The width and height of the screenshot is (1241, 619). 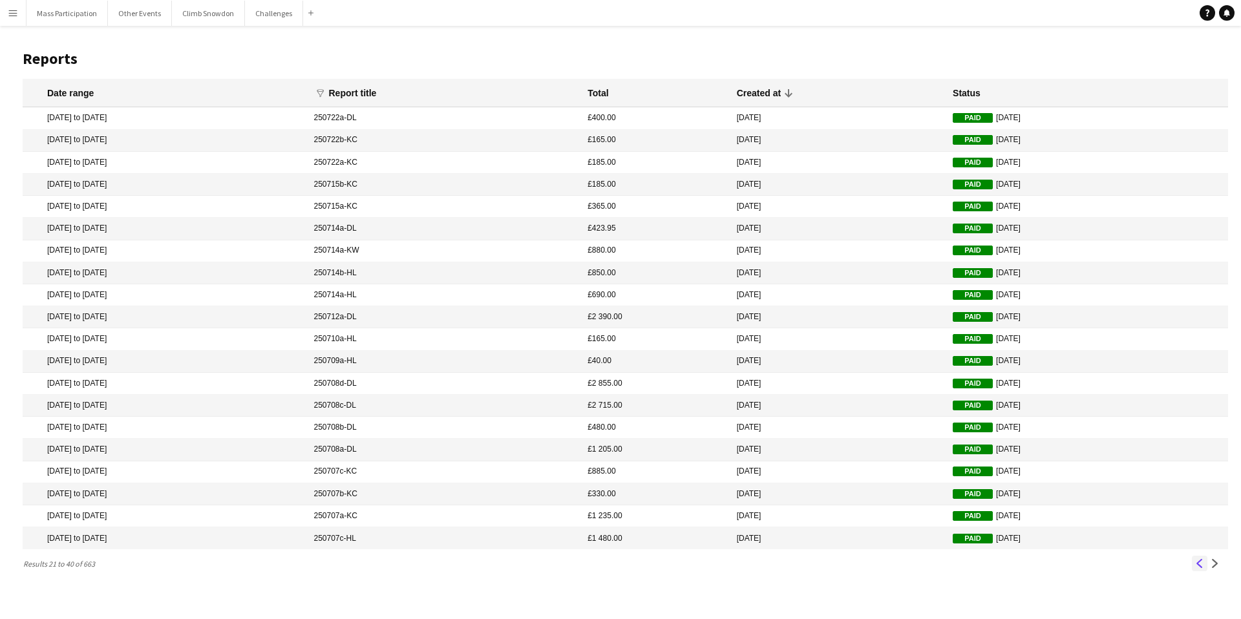 I want to click on h1: Reports, so click(x=625, y=59).